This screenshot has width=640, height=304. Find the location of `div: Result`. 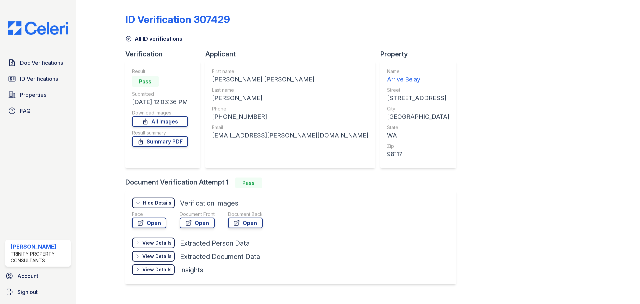

div: Result is located at coordinates (160, 71).